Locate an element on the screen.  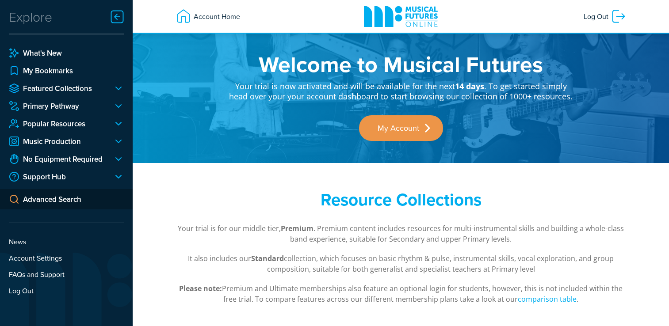
p: Premium and Ultimate memberships also feature an optional login for students, however, this is no... is located at coordinates (401, 294).